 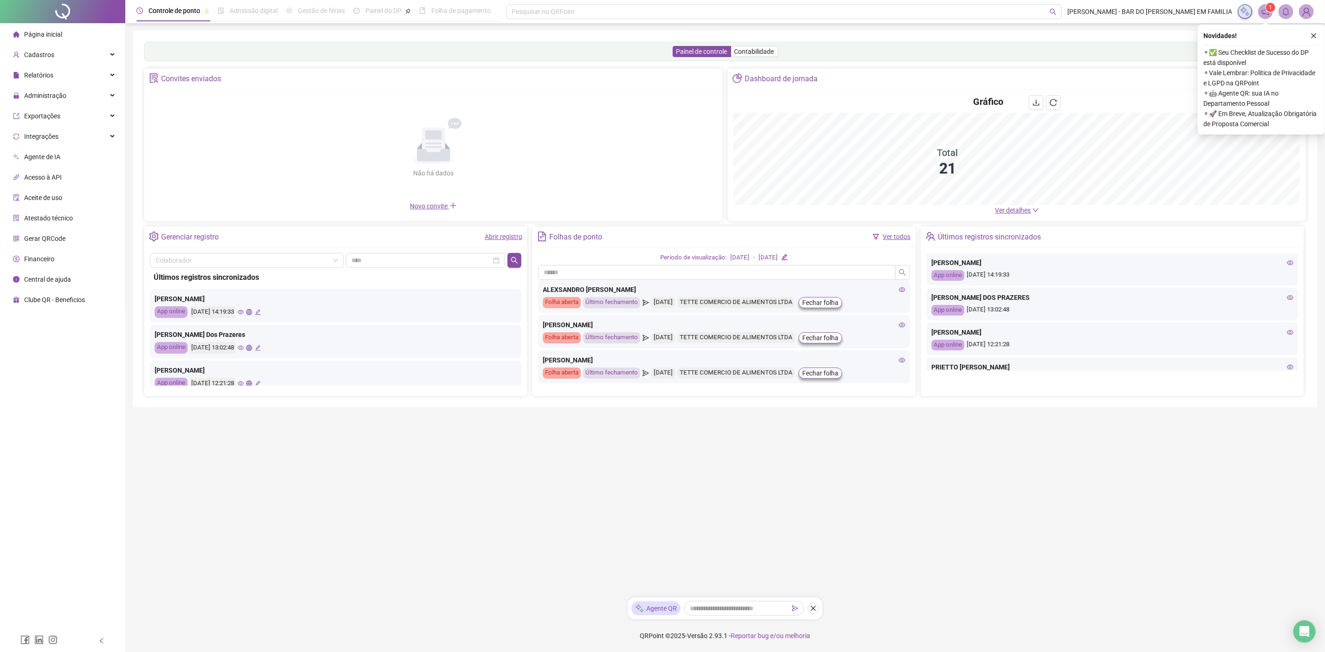 What do you see at coordinates (383, 11) in the screenshot?
I see `span: Painel do DP` at bounding box center [383, 11].